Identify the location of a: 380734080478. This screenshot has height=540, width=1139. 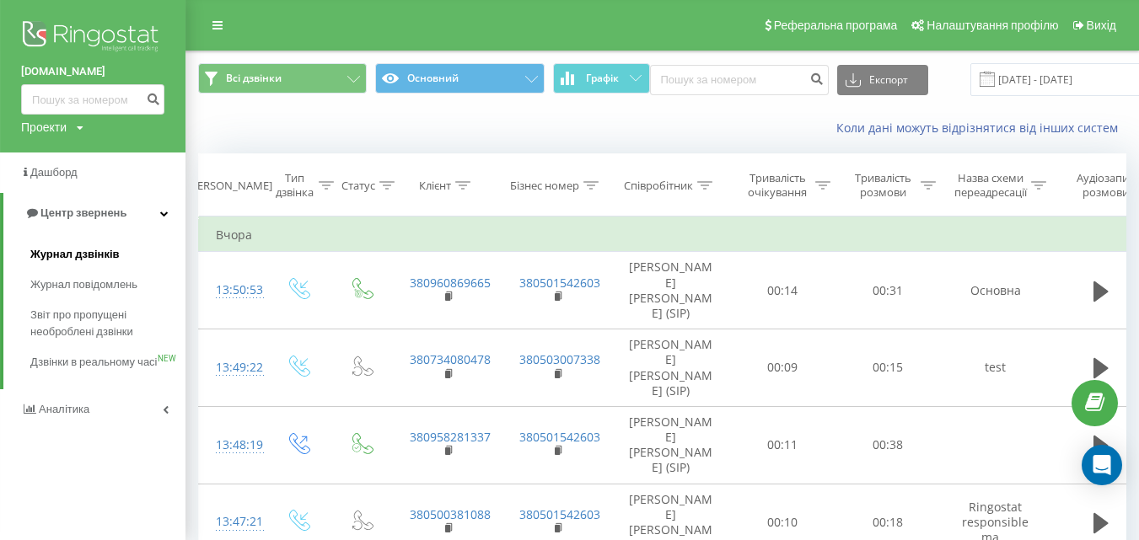
(450, 359).